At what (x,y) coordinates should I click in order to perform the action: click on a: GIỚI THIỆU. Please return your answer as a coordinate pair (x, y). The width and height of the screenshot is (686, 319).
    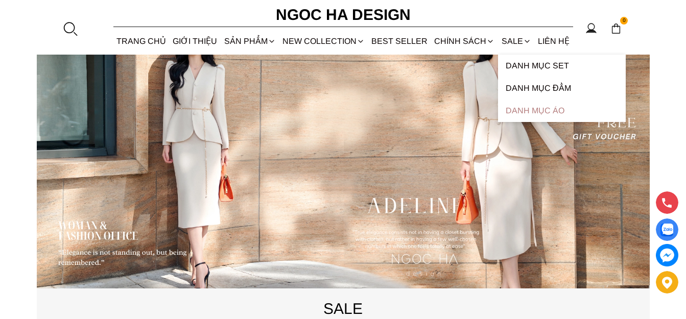
    Looking at the image, I should click on (195, 41).